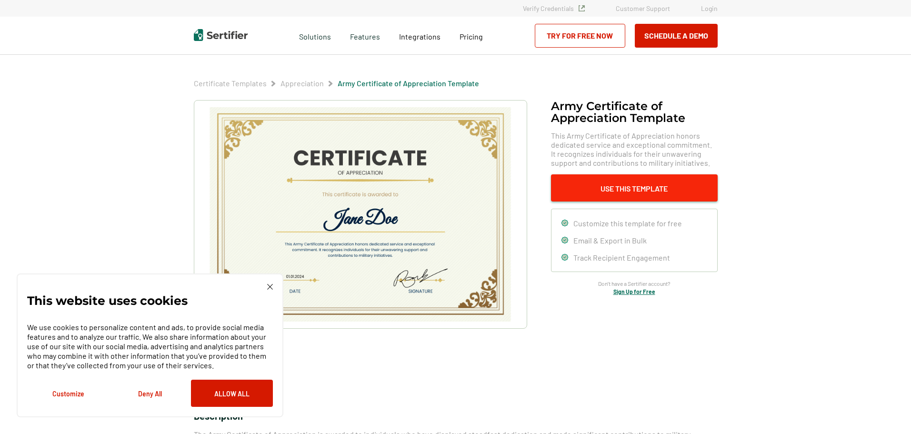  What do you see at coordinates (634, 291) in the screenshot?
I see `a: Sign Up for Free` at bounding box center [634, 291].